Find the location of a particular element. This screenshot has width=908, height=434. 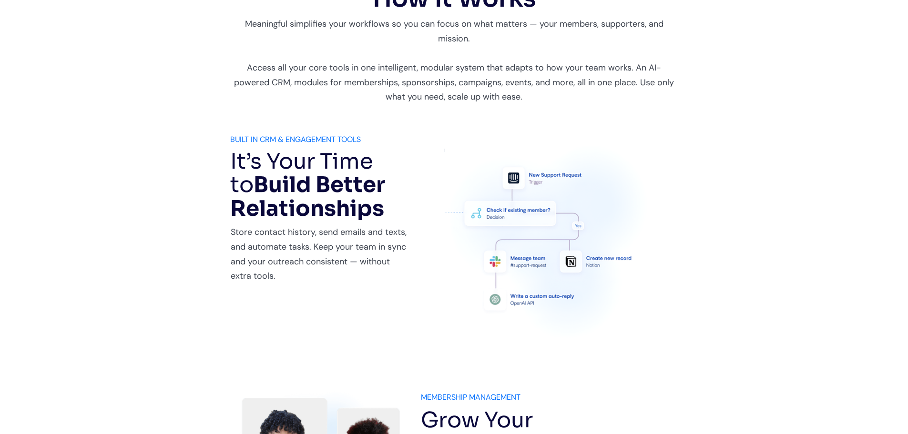

span: It’s Your Time to is located at coordinates (307, 185).